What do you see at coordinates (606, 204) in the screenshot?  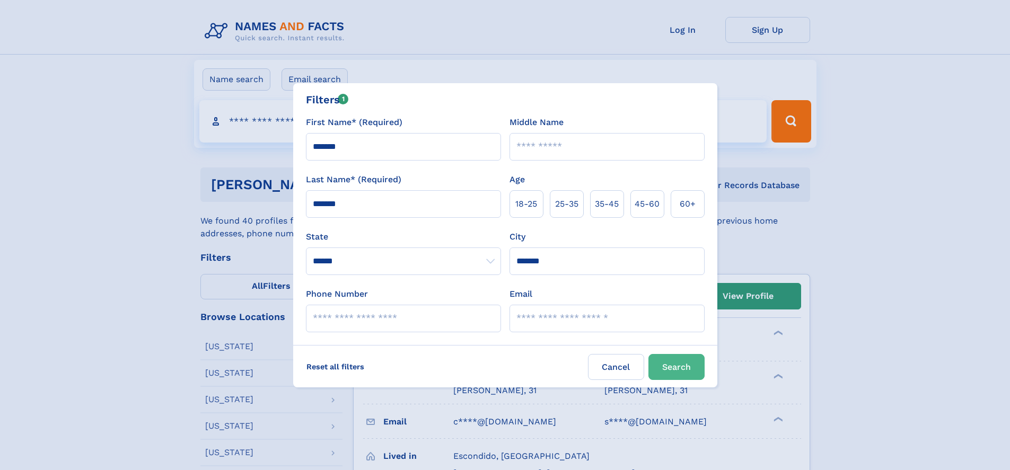 I see `span: 35‑45` at bounding box center [606, 204].